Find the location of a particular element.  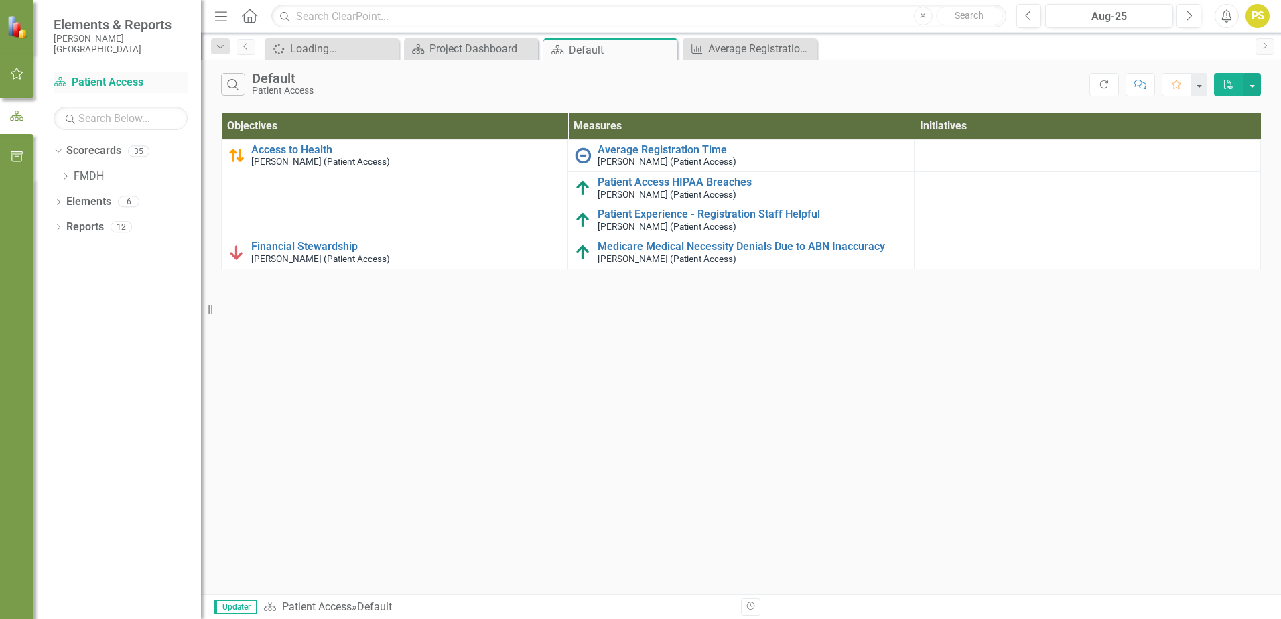

a: Loading... is located at coordinates (332, 48).